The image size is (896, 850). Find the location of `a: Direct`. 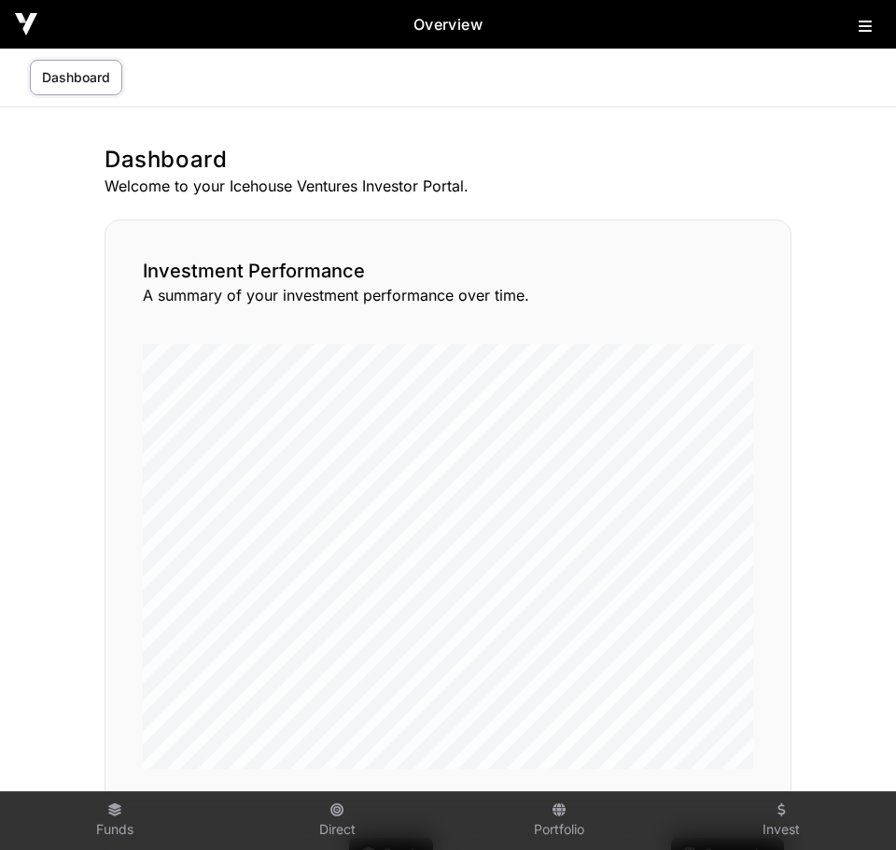

a: Direct is located at coordinates (337, 821).